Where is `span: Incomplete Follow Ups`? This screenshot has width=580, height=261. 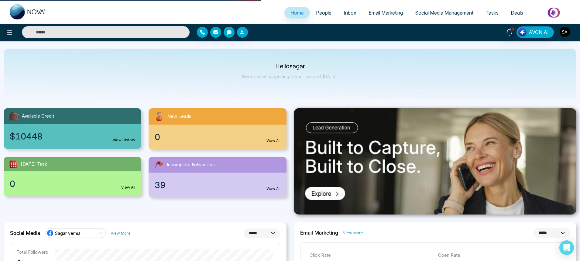
span: Incomplete Follow Ups is located at coordinates (191, 165).